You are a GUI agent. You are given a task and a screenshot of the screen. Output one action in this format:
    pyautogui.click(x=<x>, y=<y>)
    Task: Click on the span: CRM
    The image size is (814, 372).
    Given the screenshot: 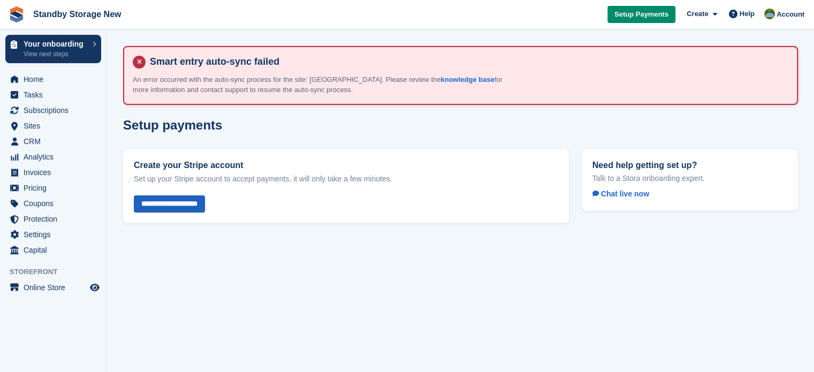 What is the action you would take?
    pyautogui.click(x=56, y=141)
    